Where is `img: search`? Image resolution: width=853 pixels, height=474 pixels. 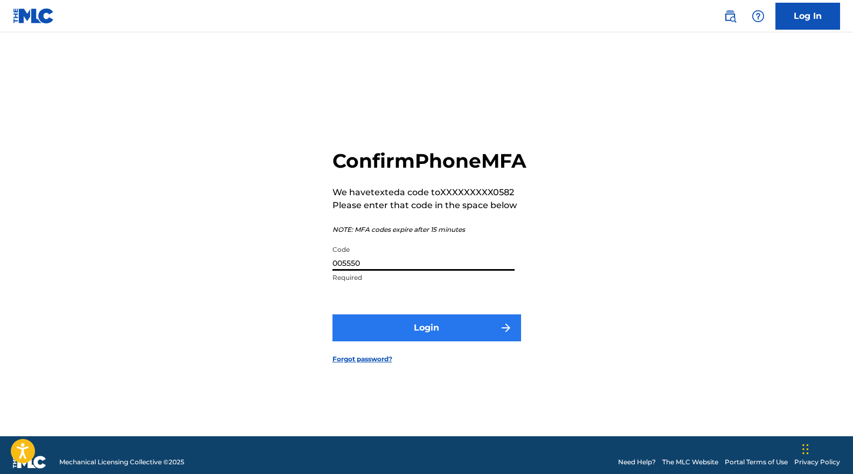
img: search is located at coordinates (730, 16).